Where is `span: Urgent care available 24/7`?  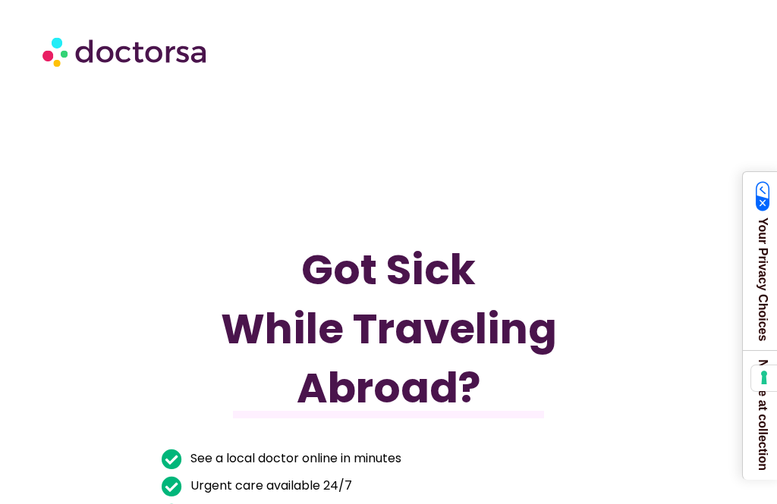 span: Urgent care available 24/7 is located at coordinates (269, 486).